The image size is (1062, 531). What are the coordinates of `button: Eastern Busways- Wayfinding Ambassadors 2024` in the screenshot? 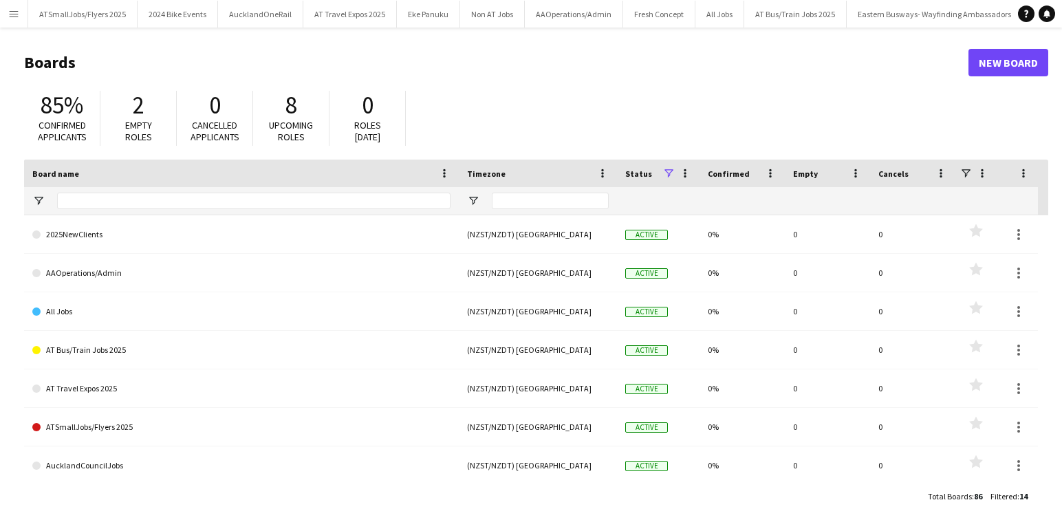 It's located at (944, 14).